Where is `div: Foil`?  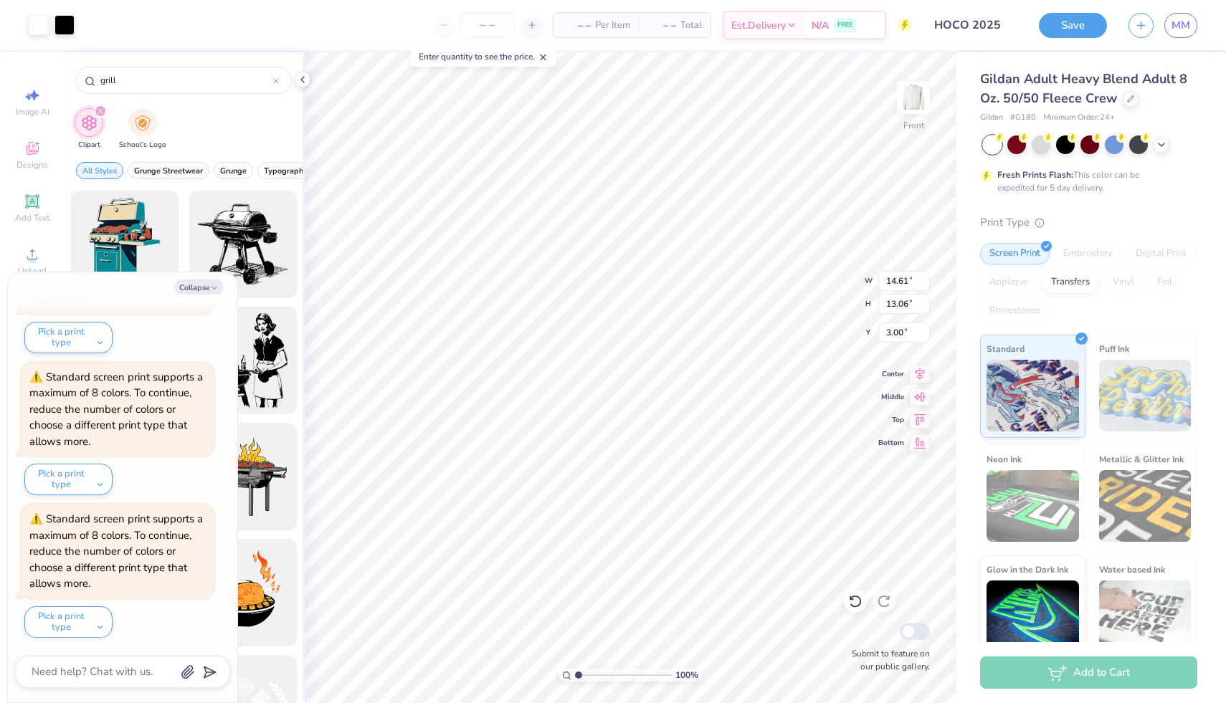 div: Foil is located at coordinates (1164, 282).